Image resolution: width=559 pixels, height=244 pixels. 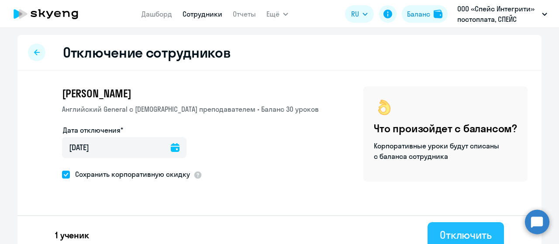 I want to click on img: ok, so click(x=384, y=107).